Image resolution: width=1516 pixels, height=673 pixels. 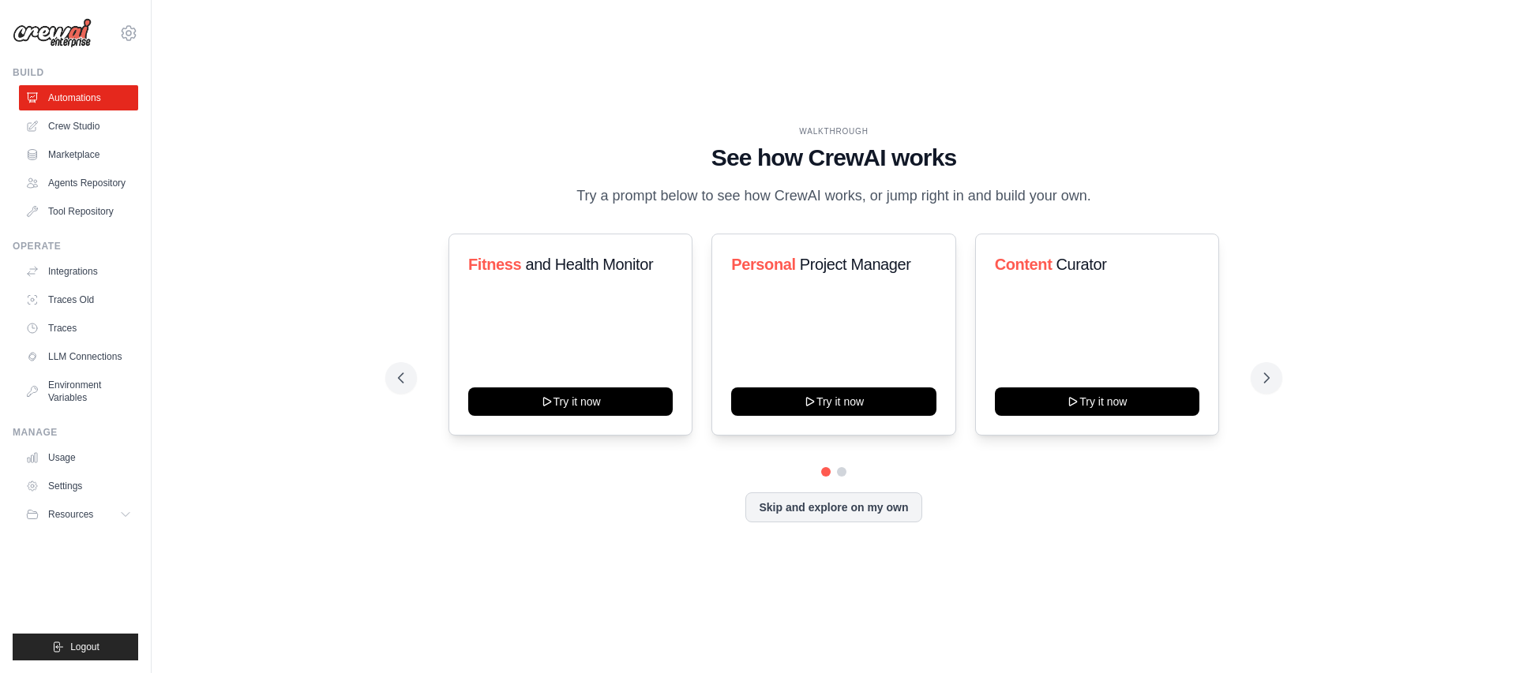 I want to click on a: Usage, so click(x=78, y=458).